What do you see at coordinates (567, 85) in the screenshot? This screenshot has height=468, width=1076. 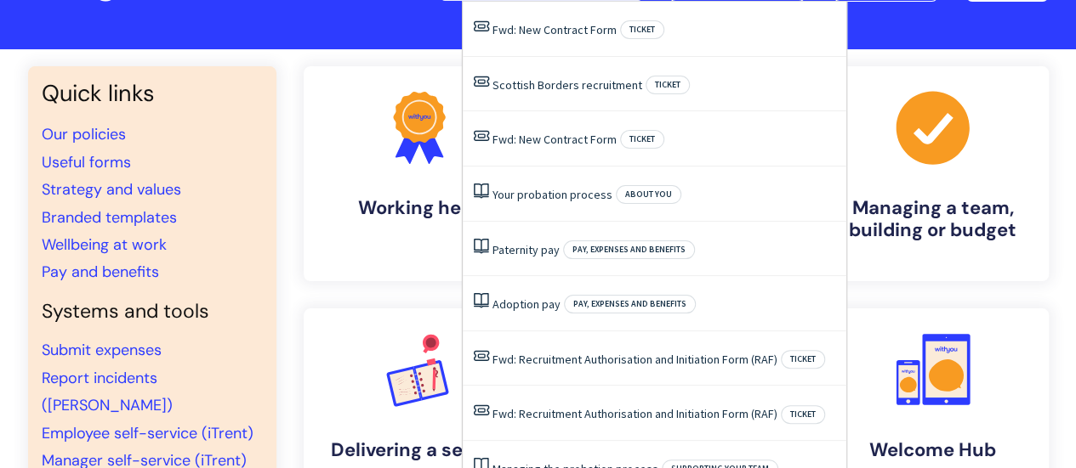 I see `a: Scottish Borders recruitment` at bounding box center [567, 85].